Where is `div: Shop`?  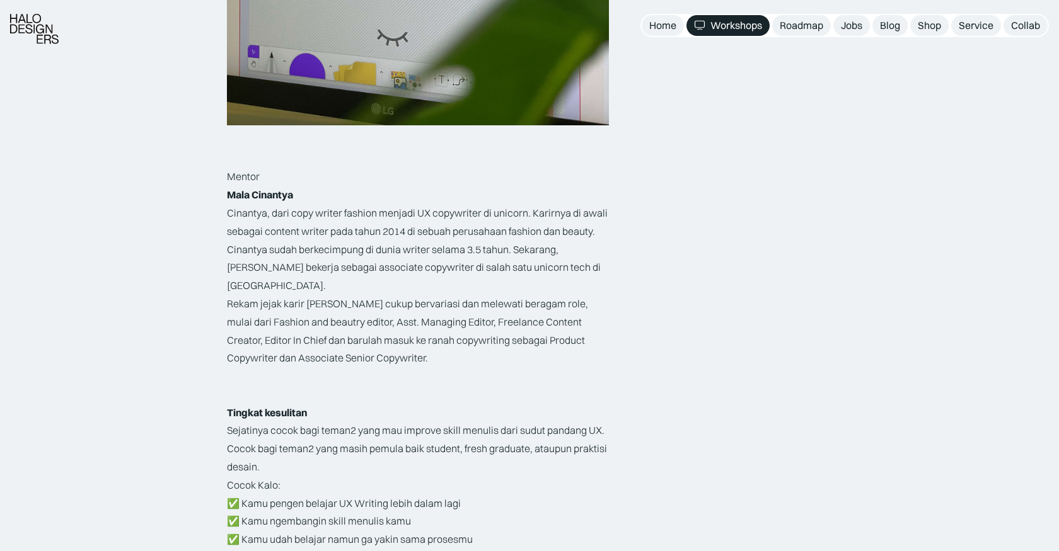
div: Shop is located at coordinates (929, 25).